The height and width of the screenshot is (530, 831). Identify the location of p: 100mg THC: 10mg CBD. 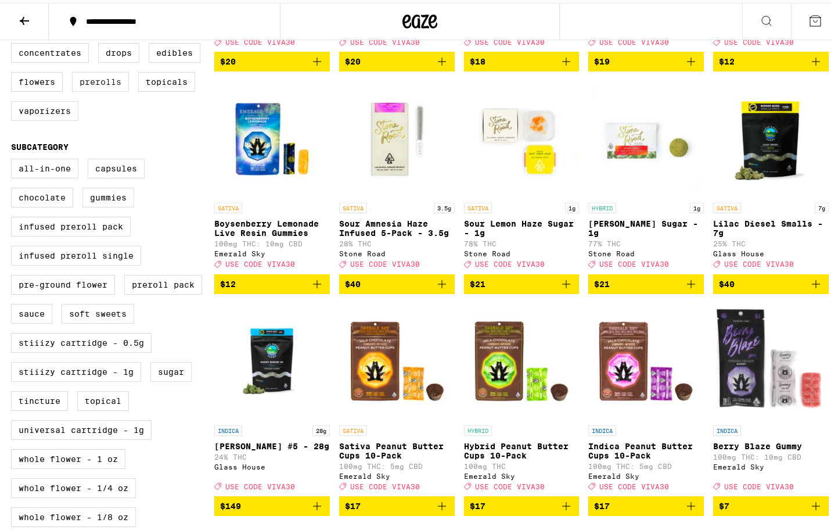
(771, 454).